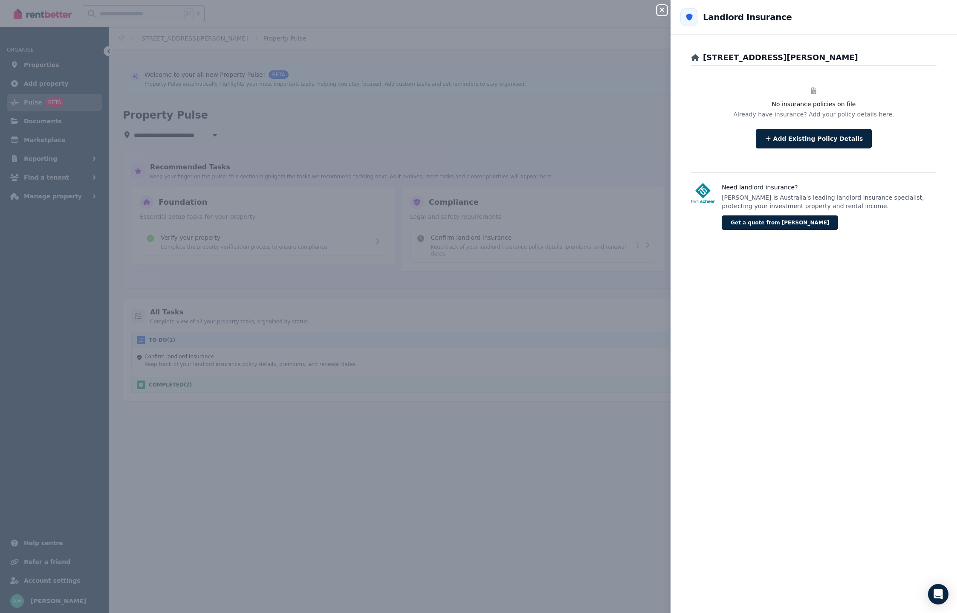 Image resolution: width=957 pixels, height=613 pixels. I want to click on h3: Need landlord insurance?, so click(829, 187).